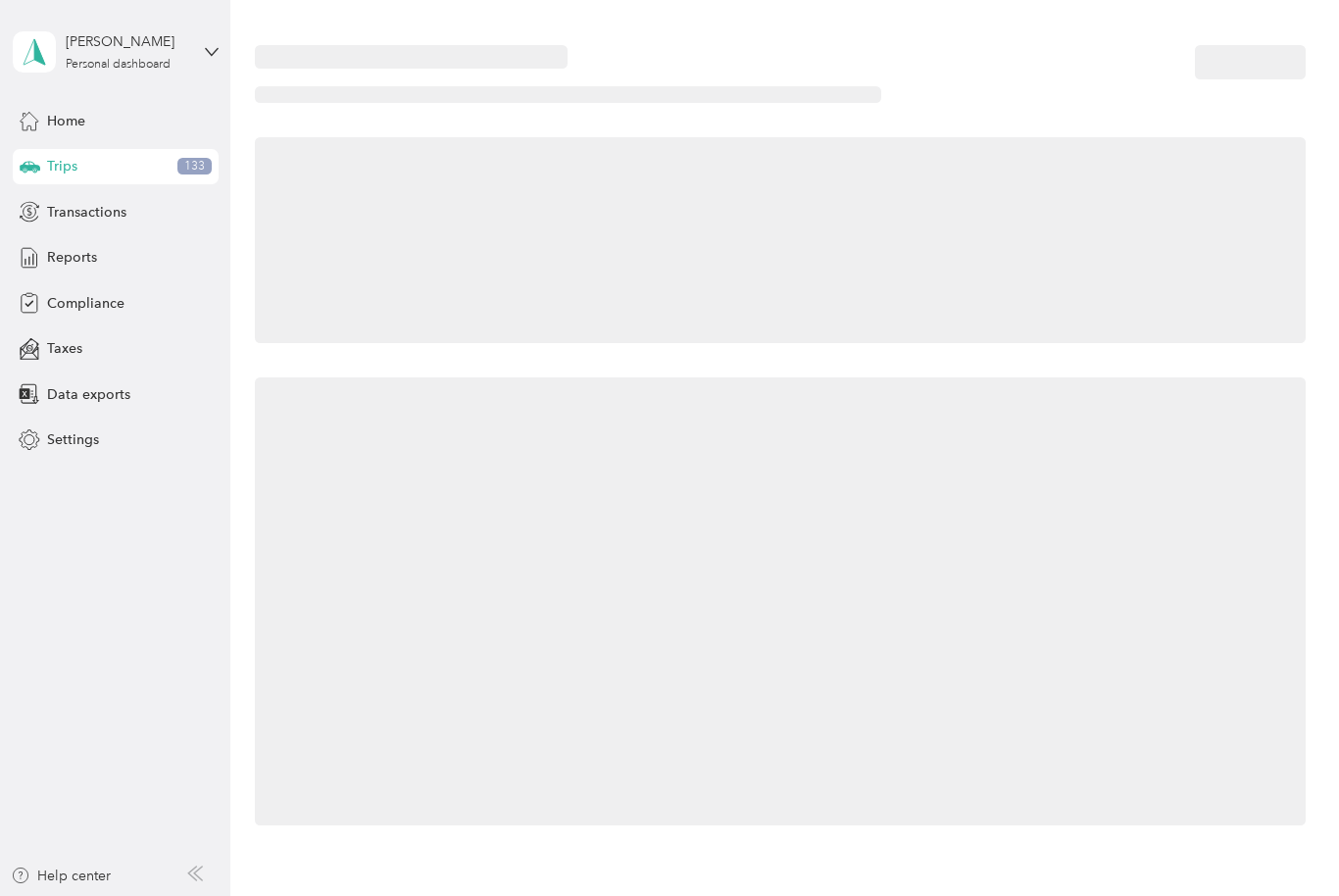 This screenshot has height=896, width=1339. Describe the element at coordinates (88, 394) in the screenshot. I see `span: Data exports` at that location.